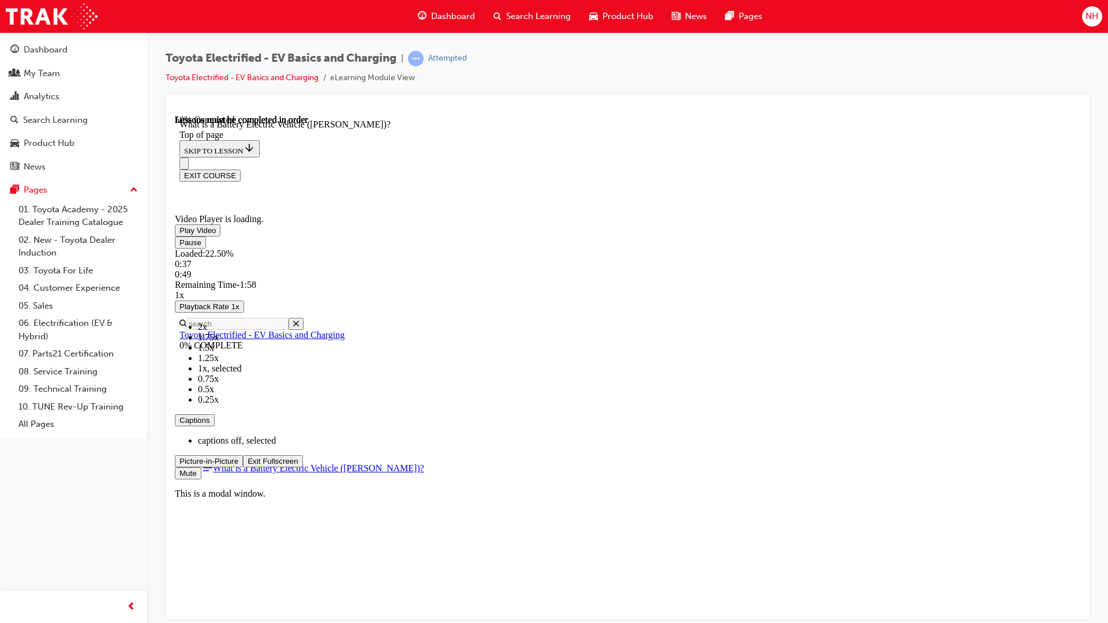 The image size is (1108, 623). I want to click on span: NH, so click(1092, 16).